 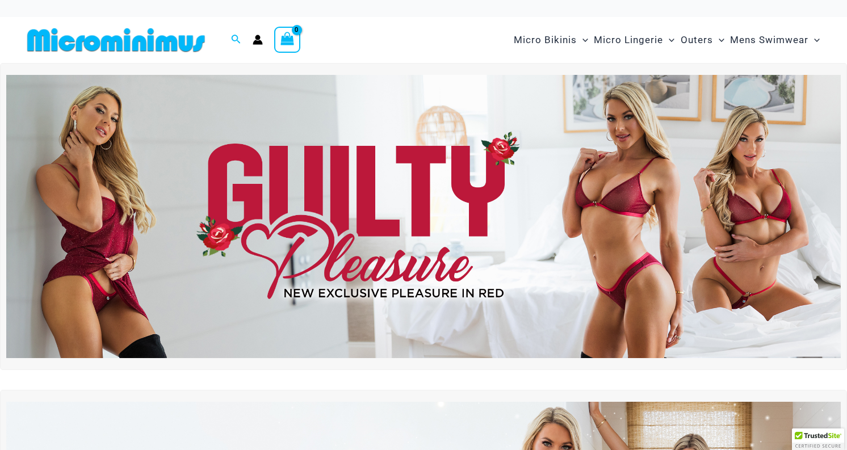 What do you see at coordinates (287, 40) in the screenshot?
I see `a: View Shopping Cart, empty` at bounding box center [287, 40].